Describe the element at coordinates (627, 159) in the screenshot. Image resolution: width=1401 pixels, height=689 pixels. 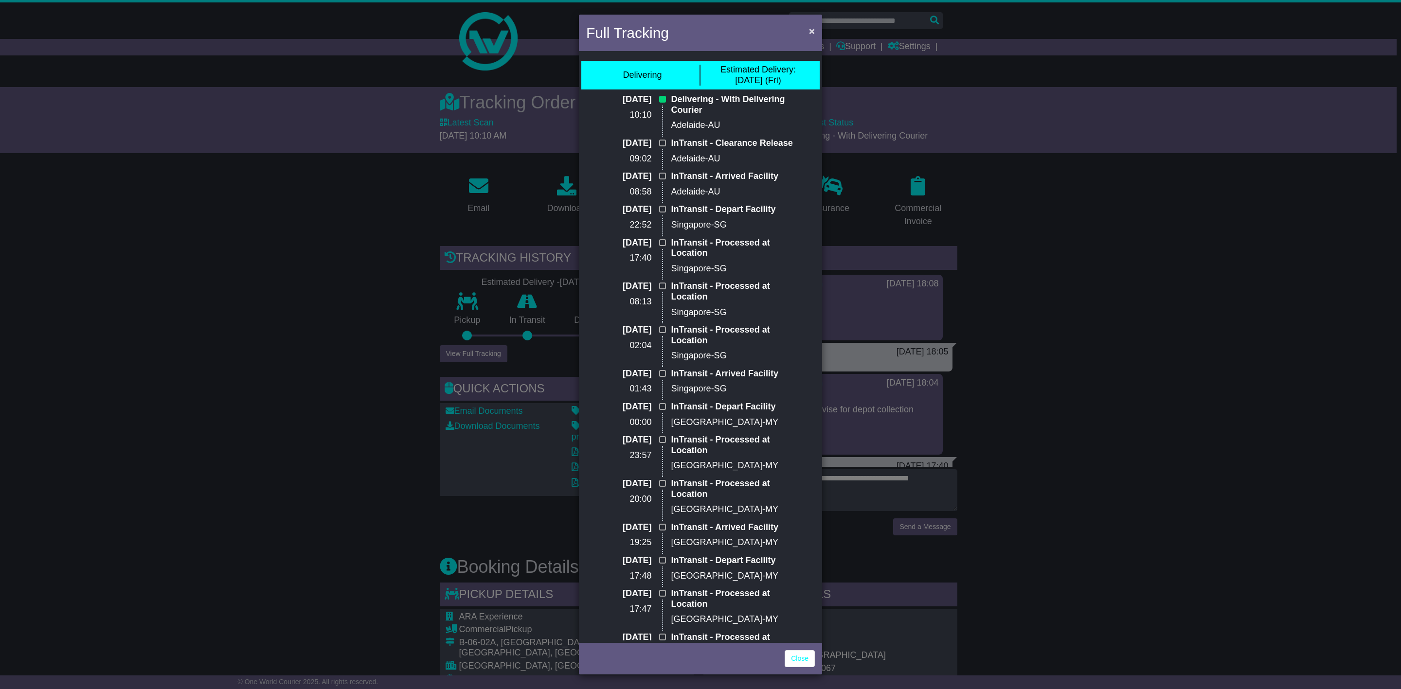
I see `p: 09:02` at that location.